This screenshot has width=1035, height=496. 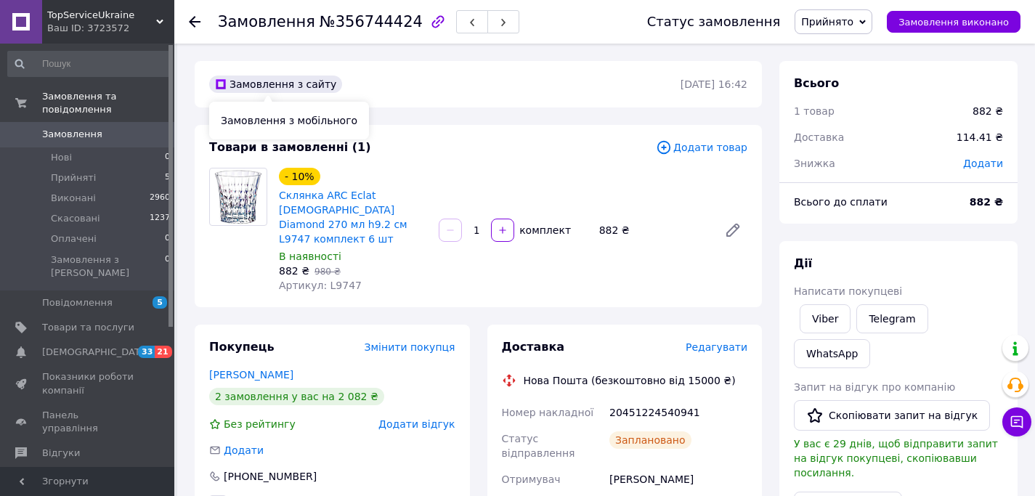 What do you see at coordinates (102, 15) in the screenshot?
I see `span: TopServiceUkraine` at bounding box center [102, 15].